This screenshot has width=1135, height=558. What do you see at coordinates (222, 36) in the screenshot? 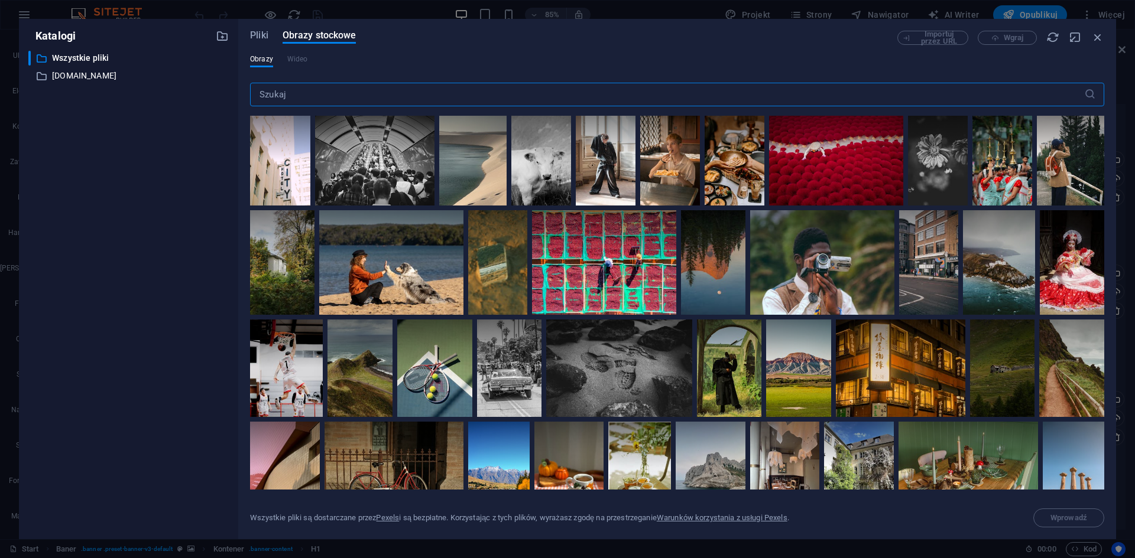
I see `i: Stwórz nowy folder` at bounding box center [222, 36].